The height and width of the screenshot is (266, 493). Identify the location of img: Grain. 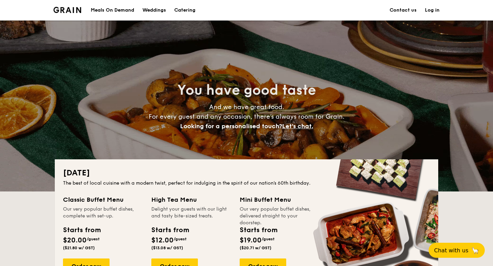
(67, 10).